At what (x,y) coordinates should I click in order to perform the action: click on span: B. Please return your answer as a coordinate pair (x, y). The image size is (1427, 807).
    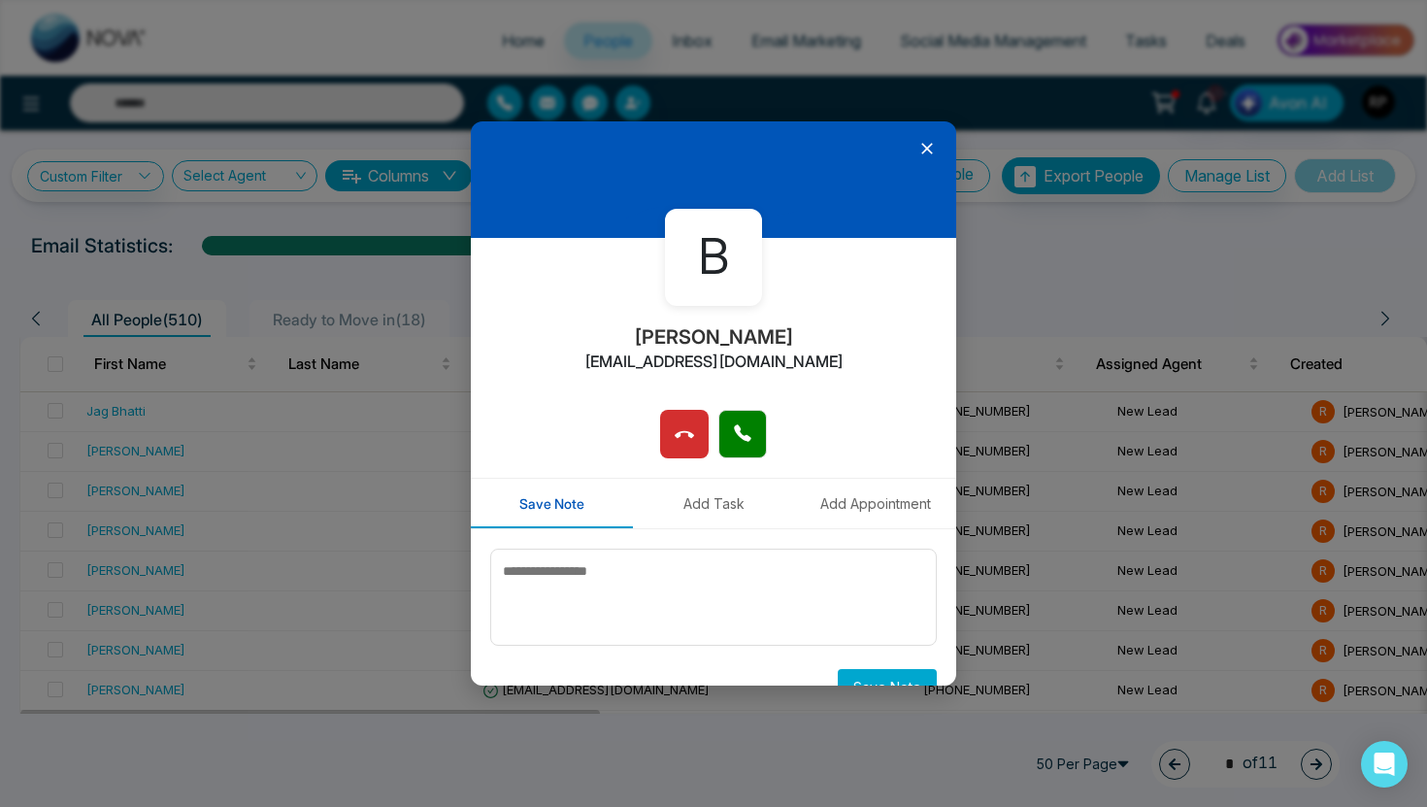
    Looking at the image, I should click on (713, 256).